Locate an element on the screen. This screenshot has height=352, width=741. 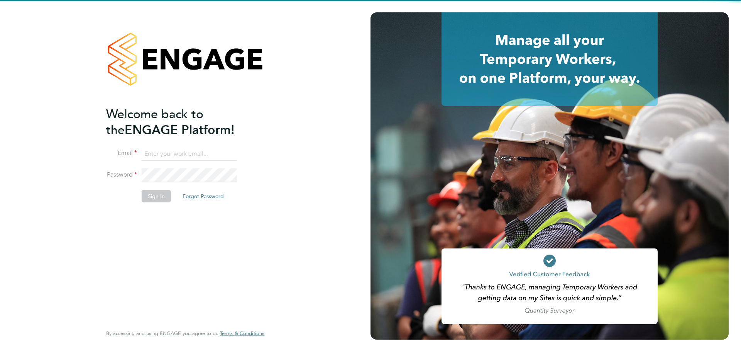
span: Terms & Conditions is located at coordinates (242, 333).